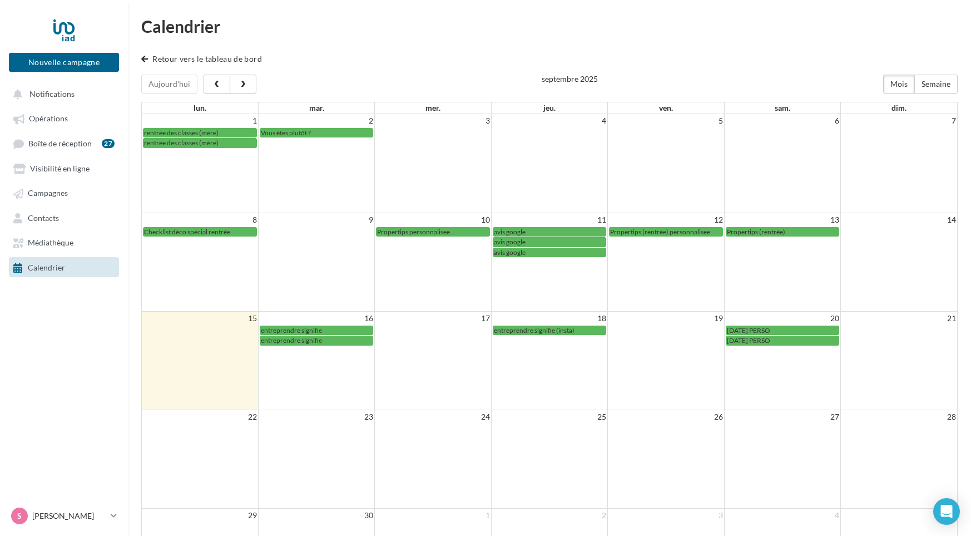 This screenshot has height=536, width=971. I want to click on a: Checklist déco spécial rentrée, so click(200, 231).